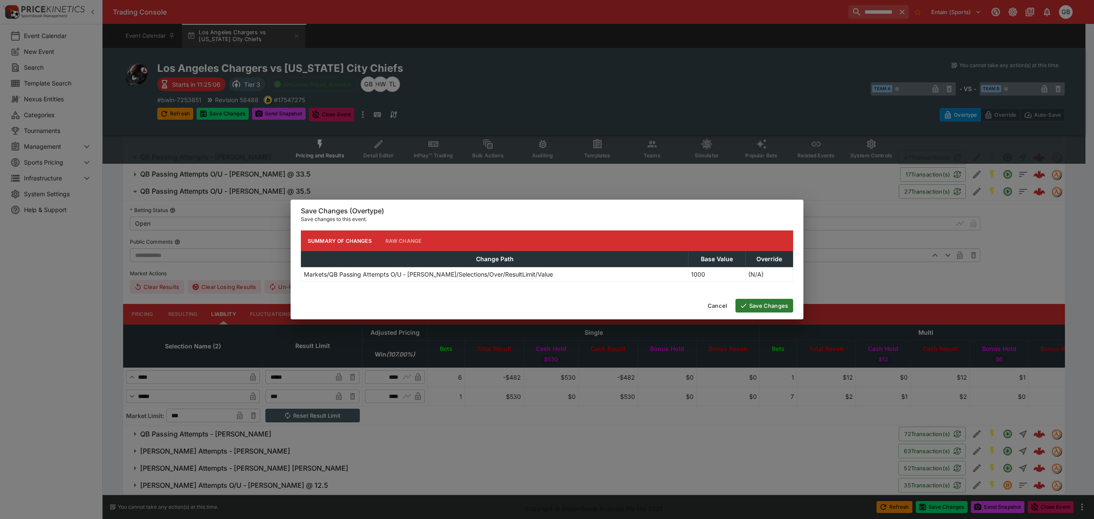 The height and width of the screenshot is (519, 1094). I want to click on td: 1000, so click(717, 274).